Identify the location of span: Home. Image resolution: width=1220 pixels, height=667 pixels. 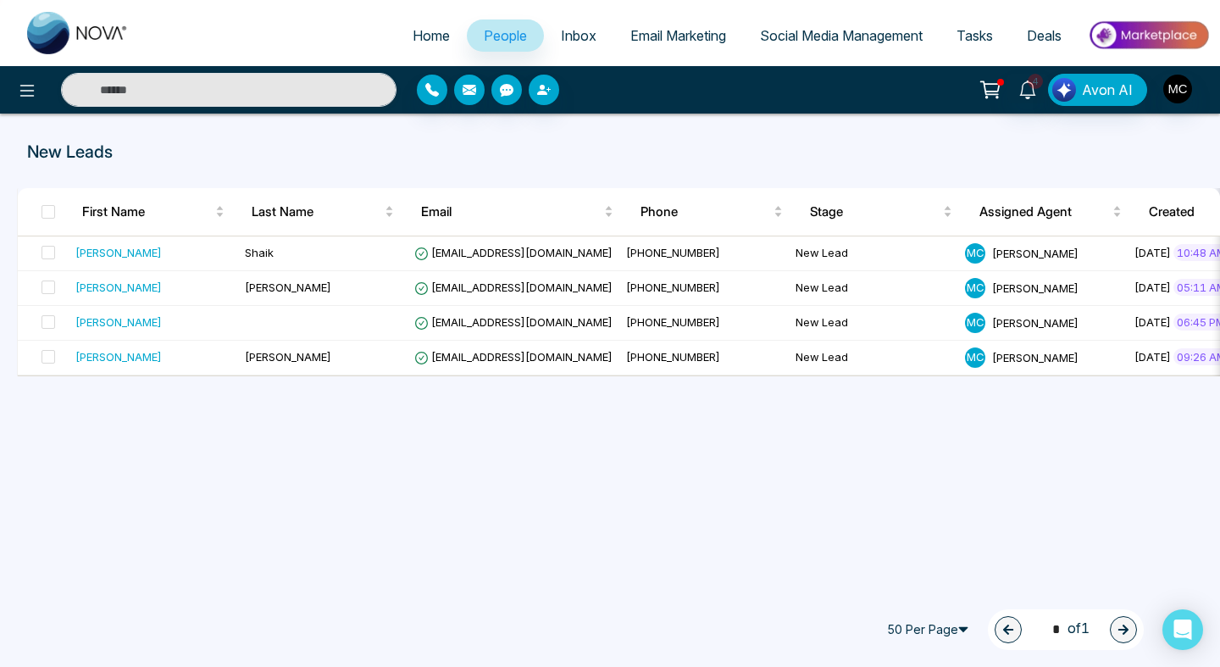
(431, 36).